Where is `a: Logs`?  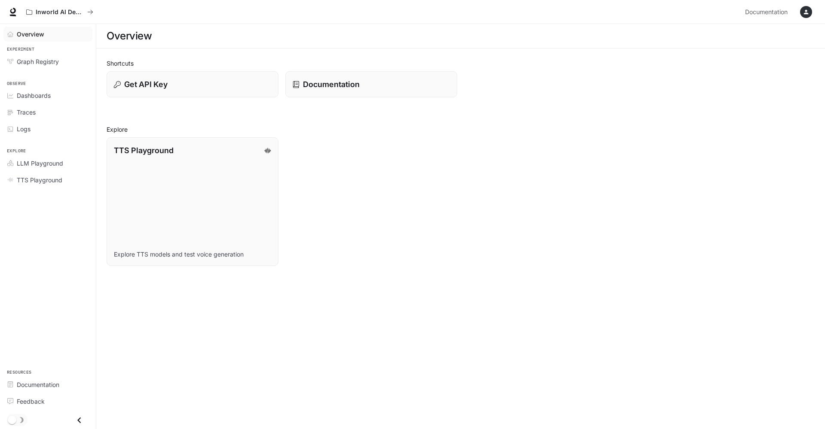 a: Logs is located at coordinates (48, 129).